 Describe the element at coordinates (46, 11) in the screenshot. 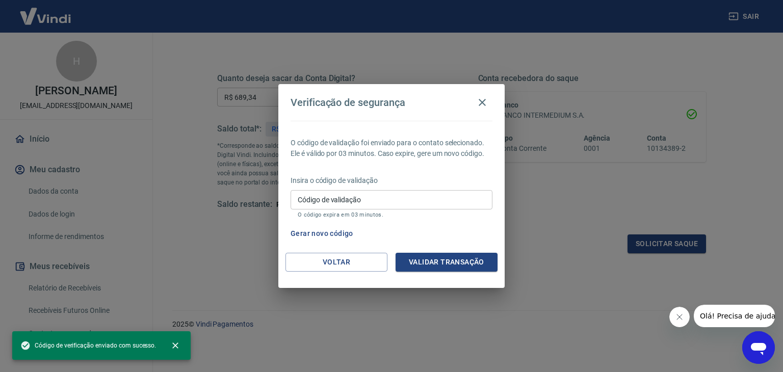

I see `span: Olá! Precisa de ajuda?` at that location.